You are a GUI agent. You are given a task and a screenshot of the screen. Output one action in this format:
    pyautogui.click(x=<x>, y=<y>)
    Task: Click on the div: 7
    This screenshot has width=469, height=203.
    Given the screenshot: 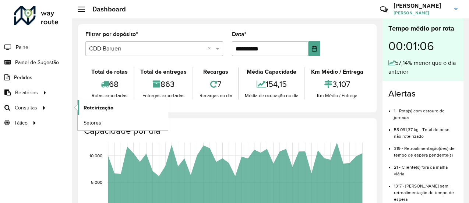 What is the action you would take?
    pyautogui.click(x=216, y=84)
    